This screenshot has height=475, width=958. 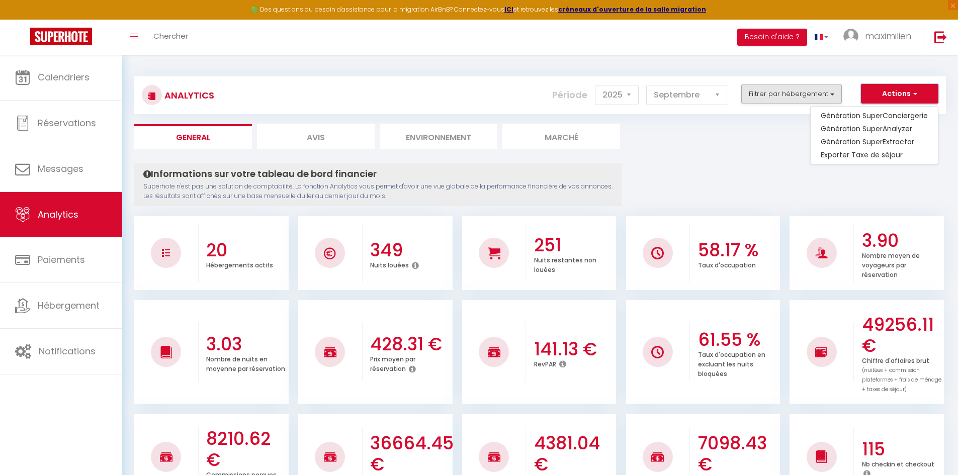 I want to click on span: Réservations, so click(x=67, y=123).